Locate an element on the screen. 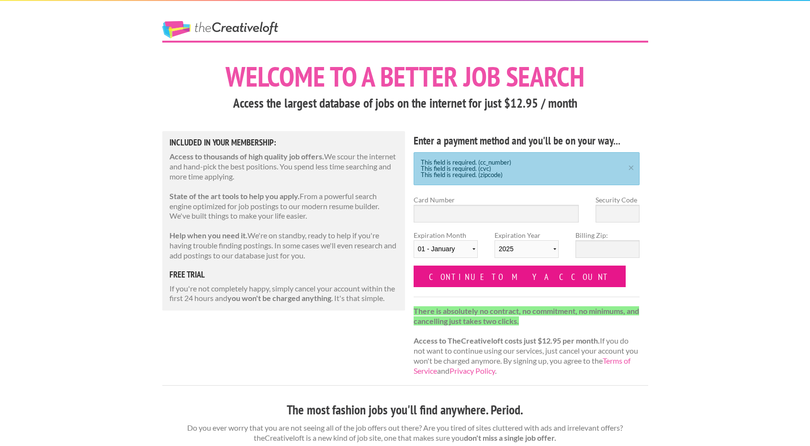 The height and width of the screenshot is (446, 810). p: From a powerful search engine optimized for job postings to our modern resume builder. We've buil... is located at coordinates (284, 206).